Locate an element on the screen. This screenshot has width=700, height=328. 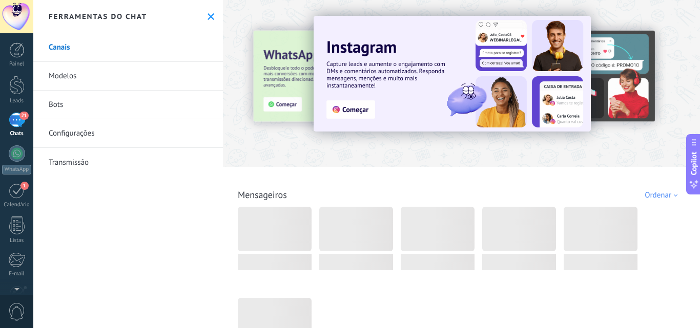
a: Configurações is located at coordinates (128, 134).